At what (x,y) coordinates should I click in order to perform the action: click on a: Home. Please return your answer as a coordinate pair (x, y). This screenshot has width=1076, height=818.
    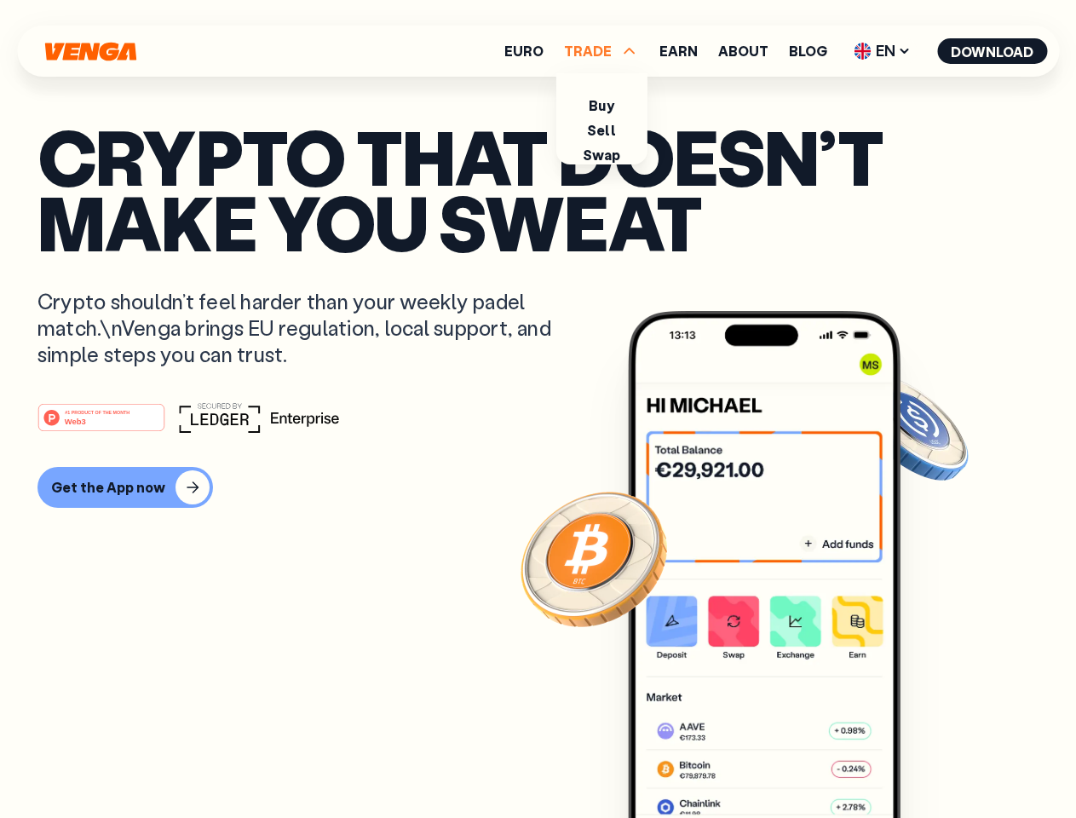
    Looking at the image, I should click on (90, 51).